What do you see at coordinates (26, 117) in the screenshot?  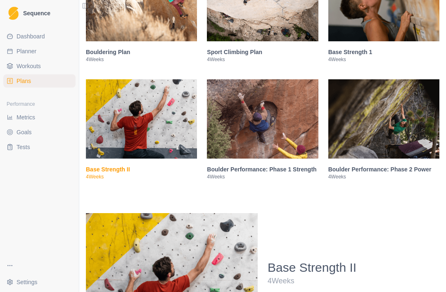 I see `span: Metrics` at bounding box center [26, 117].